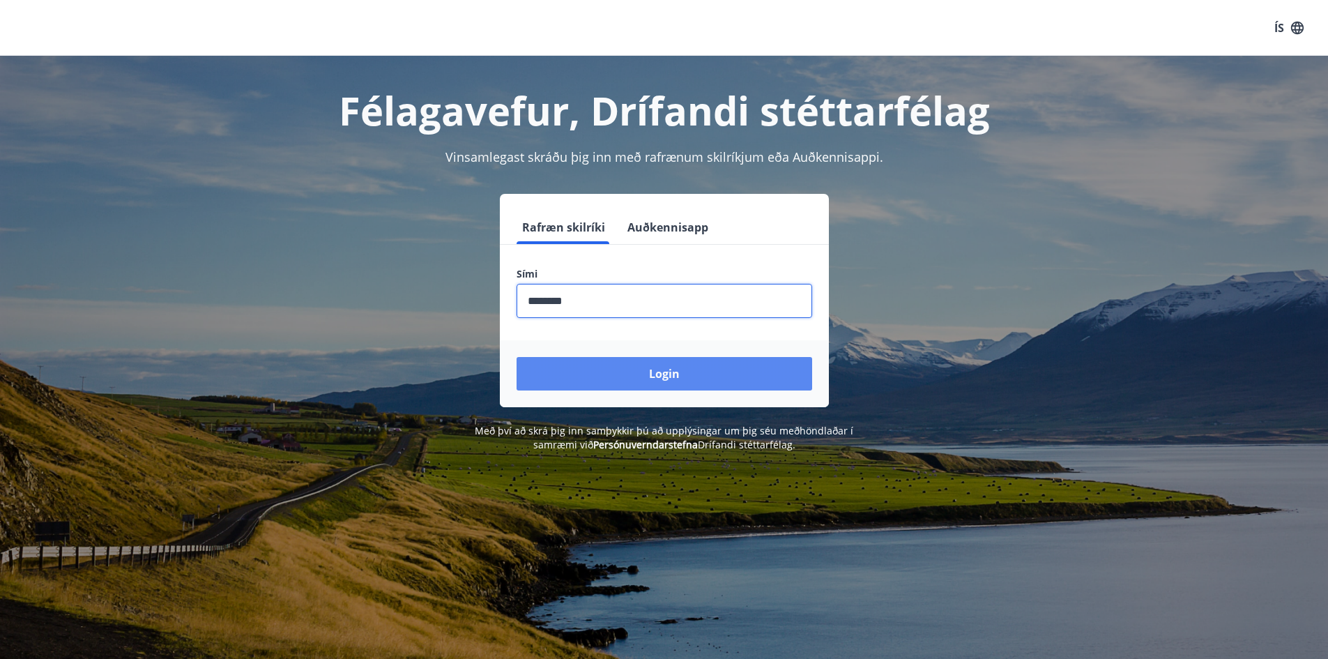  I want to click on button: Auðkennisapp, so click(668, 227).